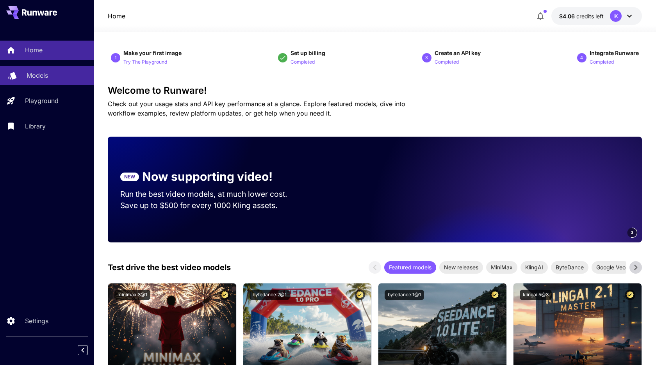 The height and width of the screenshot is (365, 656). Describe the element at coordinates (211, 205) in the screenshot. I see `p: Save up to $500 for every 1000 Kling assets.` at that location.